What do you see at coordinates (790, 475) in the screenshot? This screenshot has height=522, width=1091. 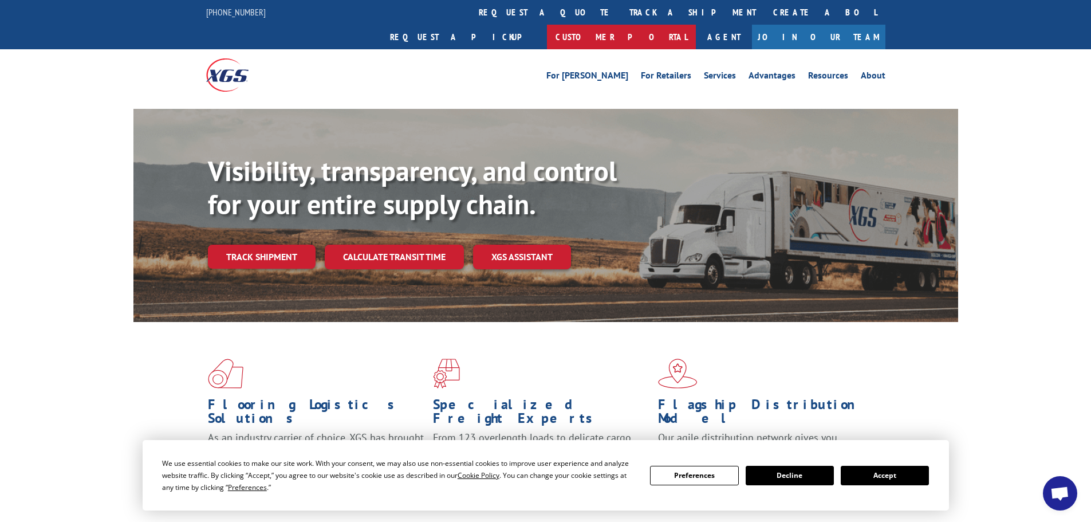 I see `button: Decline` at bounding box center [790, 475].